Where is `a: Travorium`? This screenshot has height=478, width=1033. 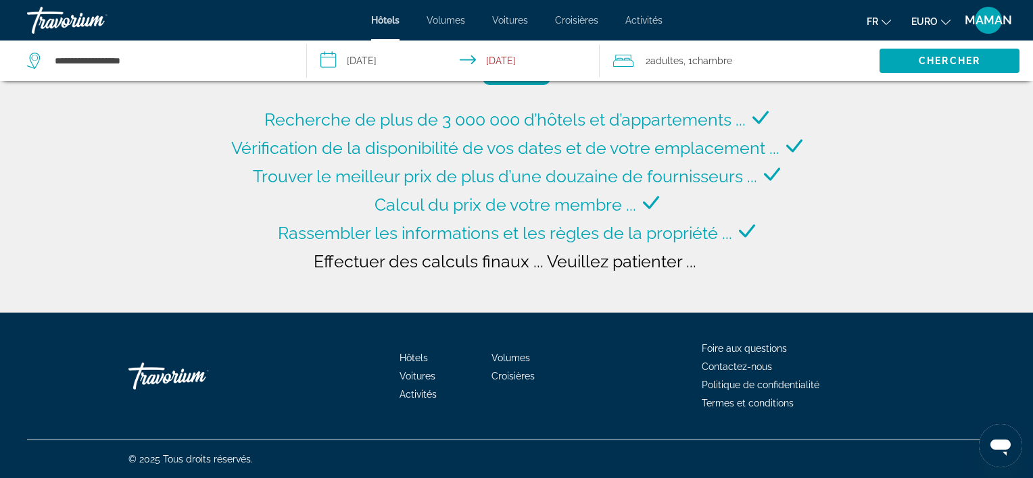
a: Travorium is located at coordinates (95, 20).